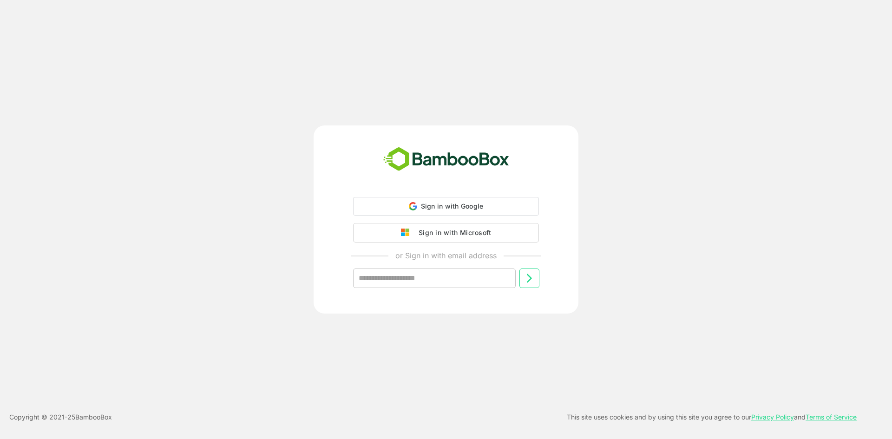 This screenshot has height=439, width=892. What do you see at coordinates (772, 417) in the screenshot?
I see `a: Privacy Policy` at bounding box center [772, 417].